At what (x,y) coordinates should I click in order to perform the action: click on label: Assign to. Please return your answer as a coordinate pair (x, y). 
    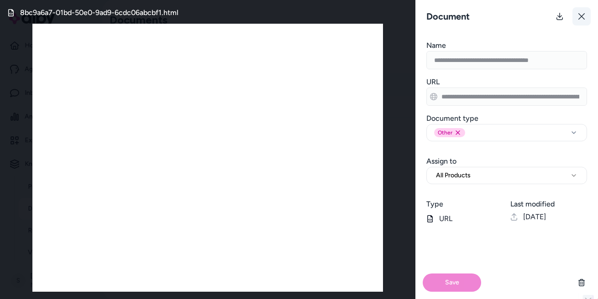
    Looking at the image, I should click on (441, 161).